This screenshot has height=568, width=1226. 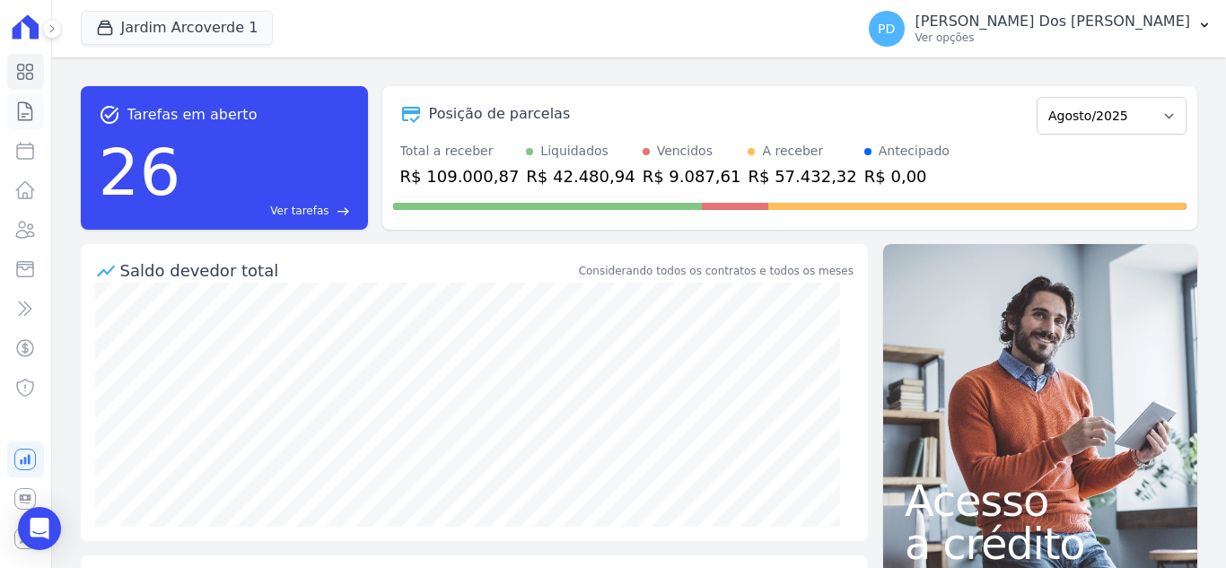 What do you see at coordinates (685, 151) in the screenshot?
I see `div: Vencidos` at bounding box center [685, 151].